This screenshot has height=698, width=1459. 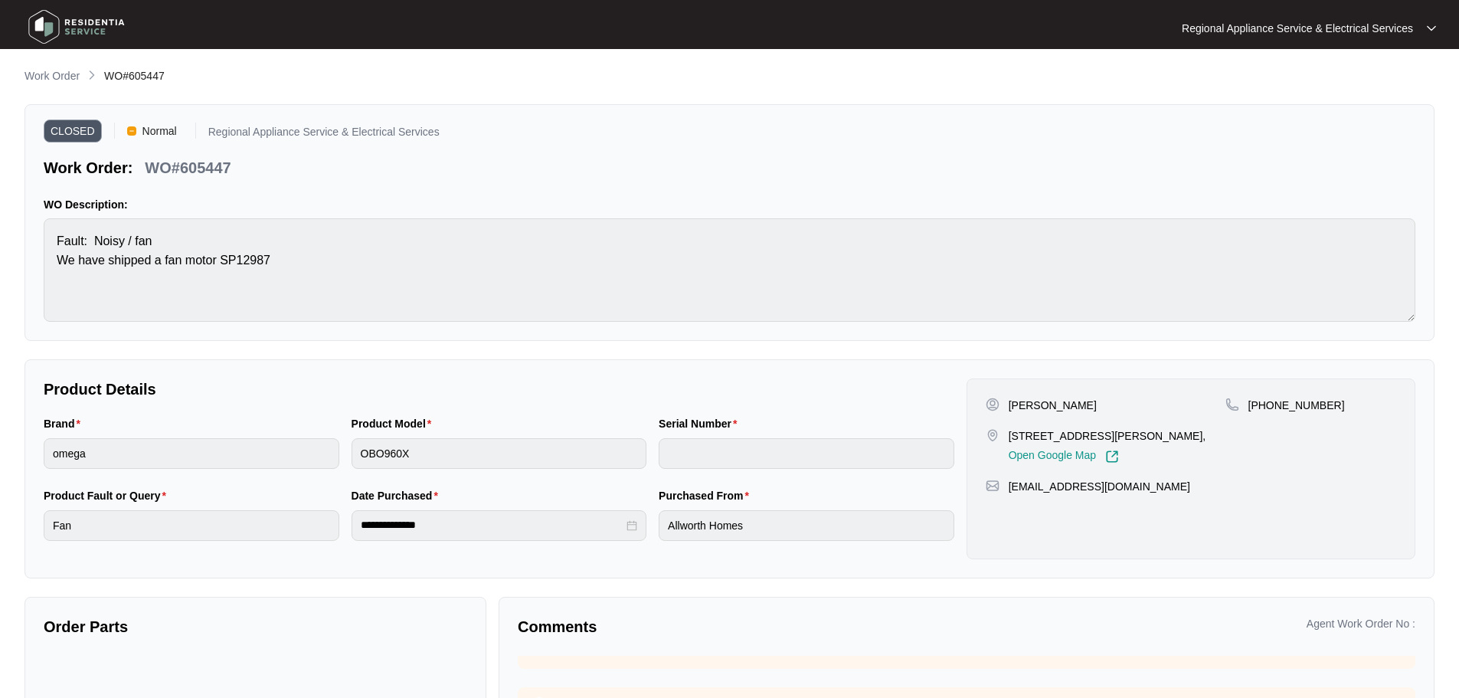 I want to click on input: Serial Number, so click(x=806, y=453).